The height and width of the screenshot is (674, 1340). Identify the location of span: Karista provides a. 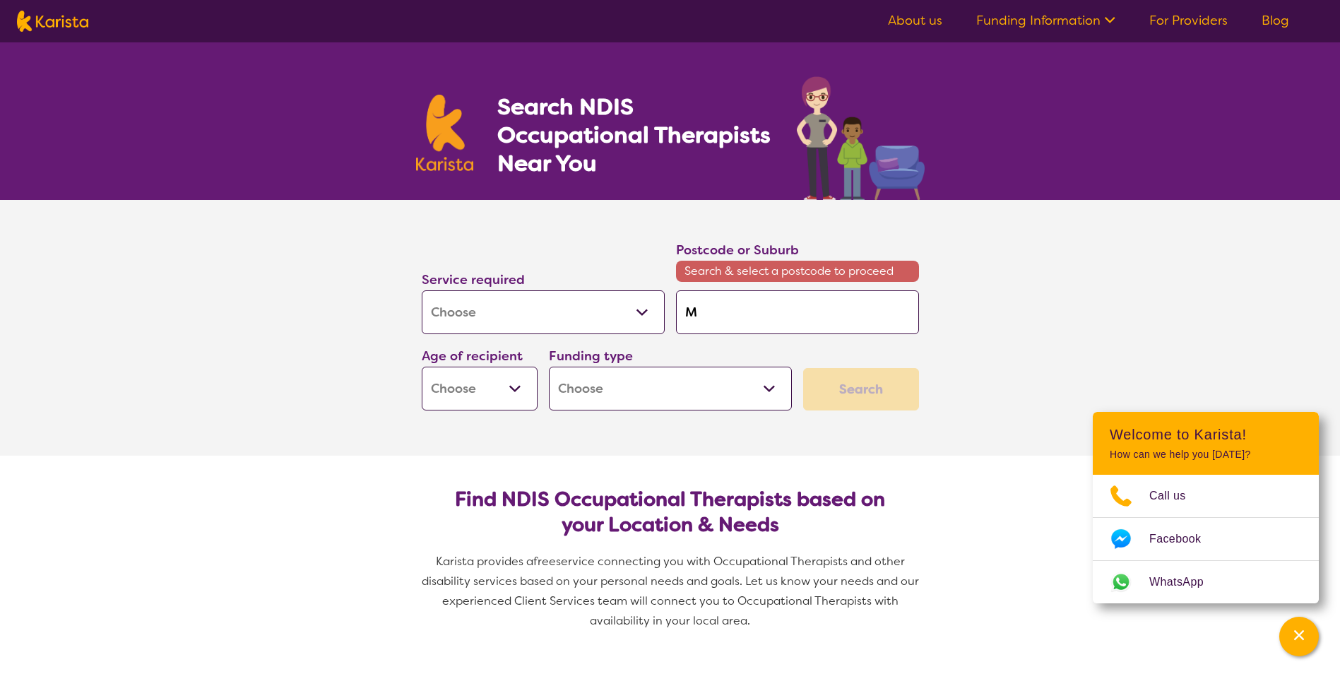
(484, 561).